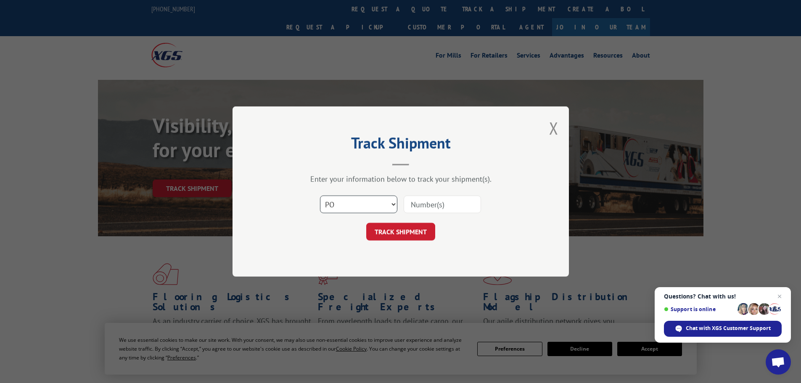 The image size is (801, 383). What do you see at coordinates (554, 128) in the screenshot?
I see `button: Close modal` at bounding box center [554, 128].